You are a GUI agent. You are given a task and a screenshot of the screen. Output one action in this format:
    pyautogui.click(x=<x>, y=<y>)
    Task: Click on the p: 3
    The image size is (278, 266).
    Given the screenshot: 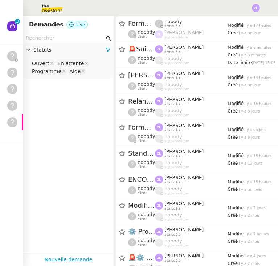 What is the action you would take?
    pyautogui.click(x=17, y=22)
    